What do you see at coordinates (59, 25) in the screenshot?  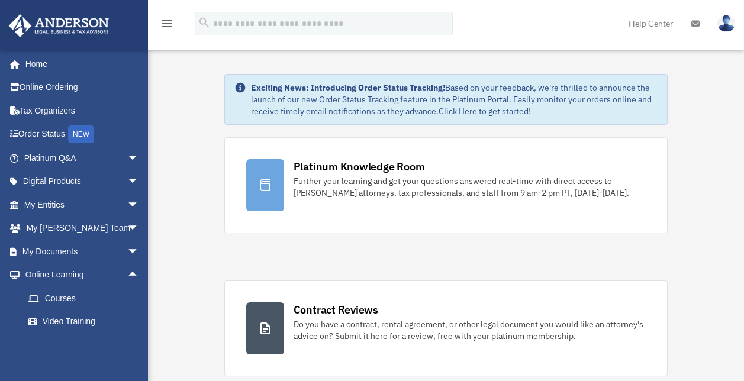 I see `img: Anderson Advisors Platinum Portal` at bounding box center [59, 25].